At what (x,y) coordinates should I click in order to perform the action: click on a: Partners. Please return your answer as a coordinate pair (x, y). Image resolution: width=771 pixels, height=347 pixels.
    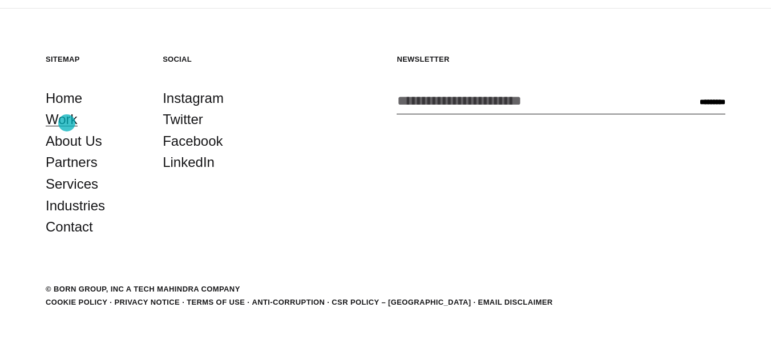
    Looking at the image, I should click on (71, 162).